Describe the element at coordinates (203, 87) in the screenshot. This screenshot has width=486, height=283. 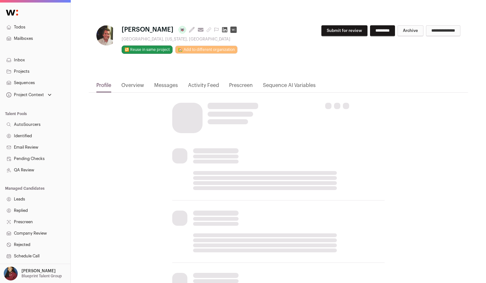
I see `a: Activity Feed` at that location.